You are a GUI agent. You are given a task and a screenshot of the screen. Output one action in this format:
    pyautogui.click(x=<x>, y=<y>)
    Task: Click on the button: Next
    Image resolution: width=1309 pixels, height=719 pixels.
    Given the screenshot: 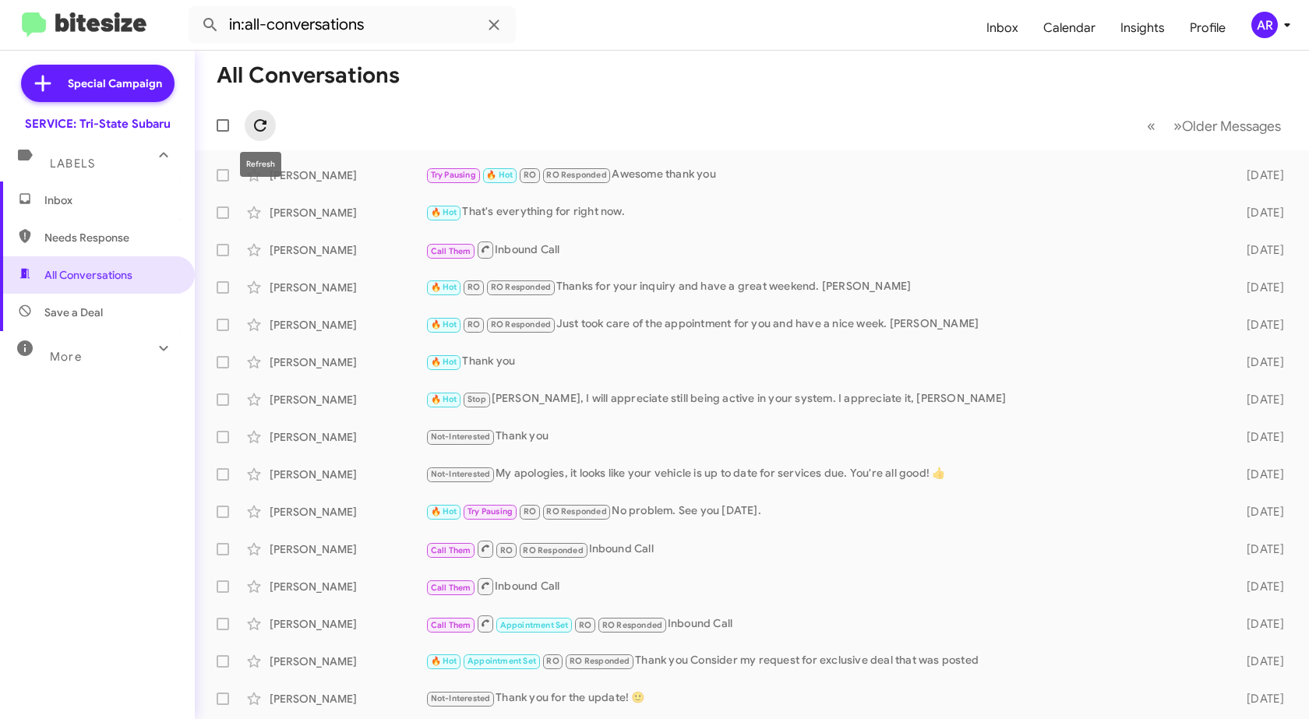 What is the action you would take?
    pyautogui.click(x=1227, y=125)
    